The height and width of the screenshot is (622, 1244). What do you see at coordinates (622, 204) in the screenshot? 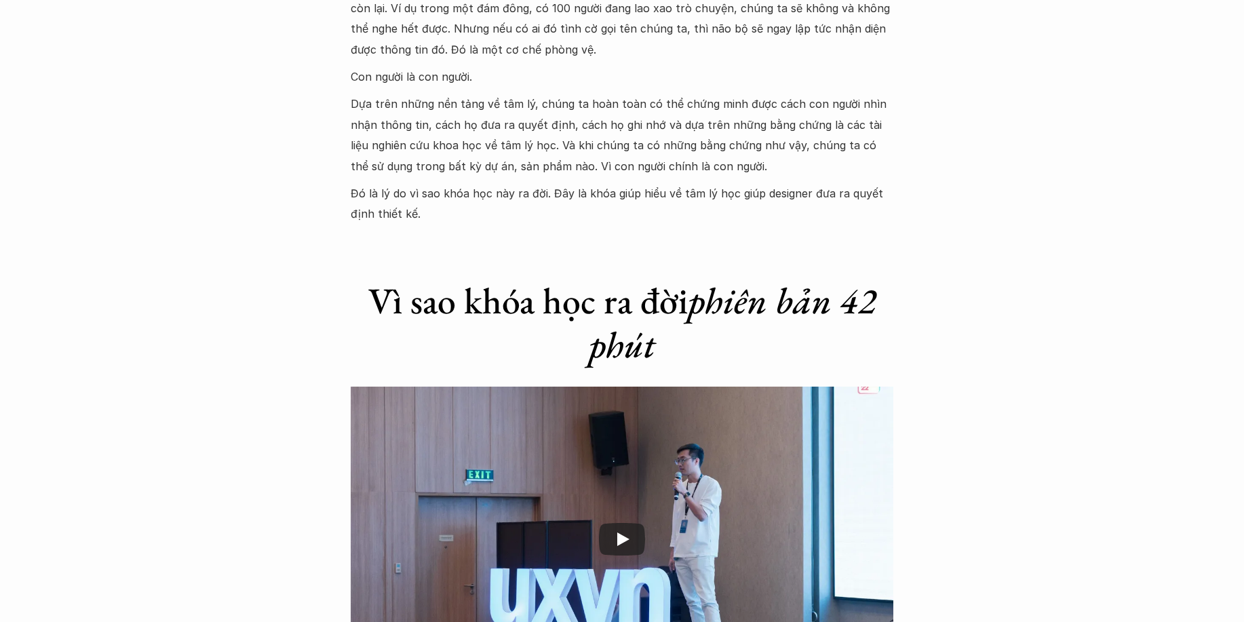
I see `p: Đó là lý do vì sao khóa học này ra đời. Đây là khóa giúp hiểu về tâm lý học giúp designer đưa ra ...` at bounding box center [622, 204].